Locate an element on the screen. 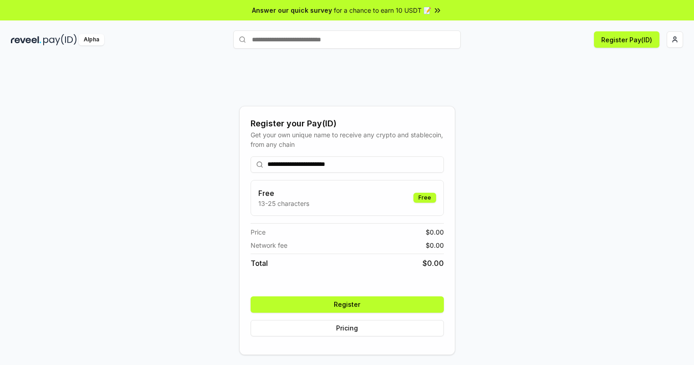 The image size is (694, 365). button: Register Pay(ID) is located at coordinates (627, 40).